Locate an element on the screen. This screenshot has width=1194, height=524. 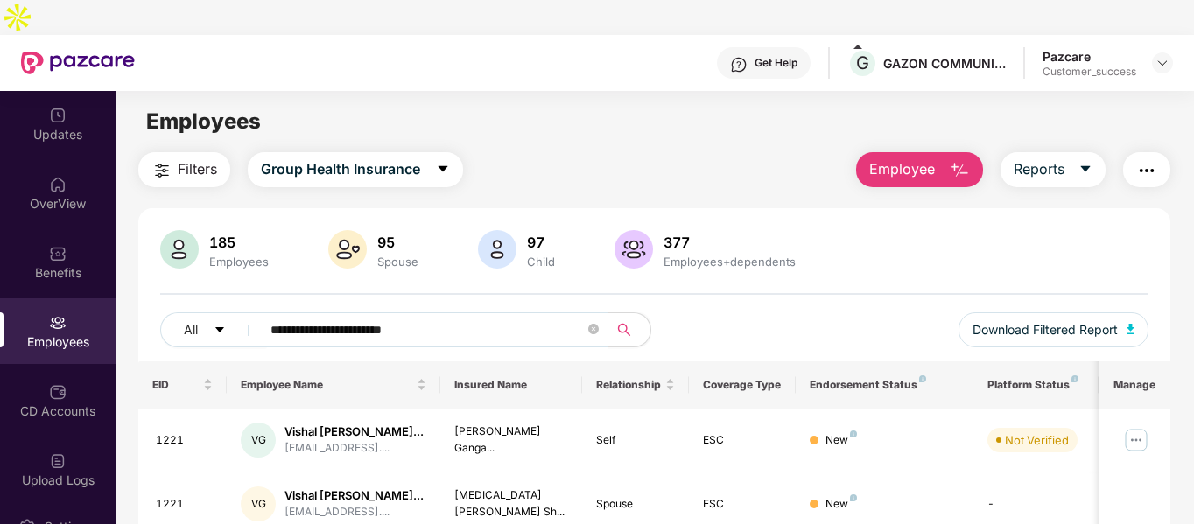
div: Pazcare is located at coordinates (1089, 56).